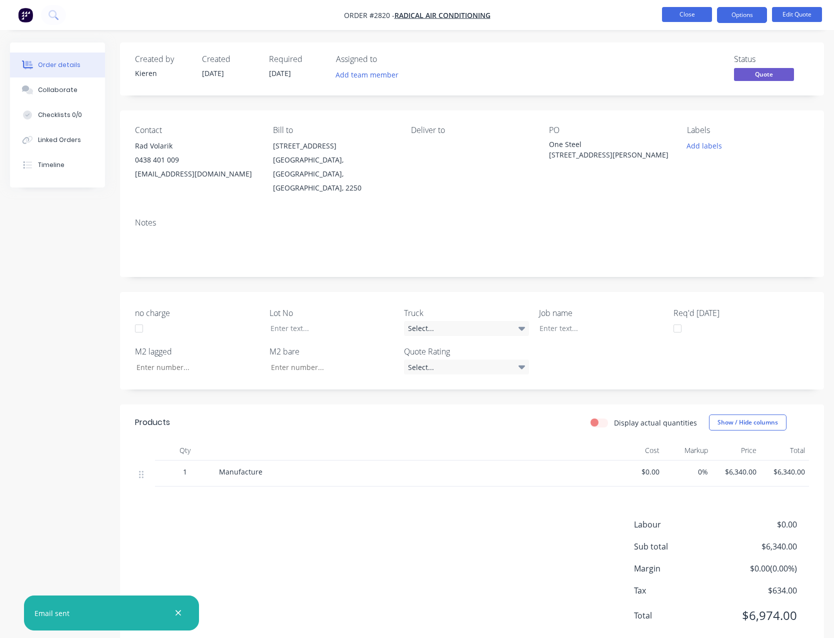 The height and width of the screenshot is (638, 834). Describe the element at coordinates (442, 15) in the screenshot. I see `span: Radical Air Conditioning` at that location.